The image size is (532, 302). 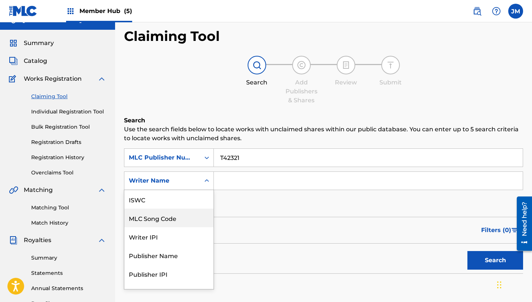 What do you see at coordinates (69, 257) in the screenshot?
I see `a: Summary` at bounding box center [69, 257].